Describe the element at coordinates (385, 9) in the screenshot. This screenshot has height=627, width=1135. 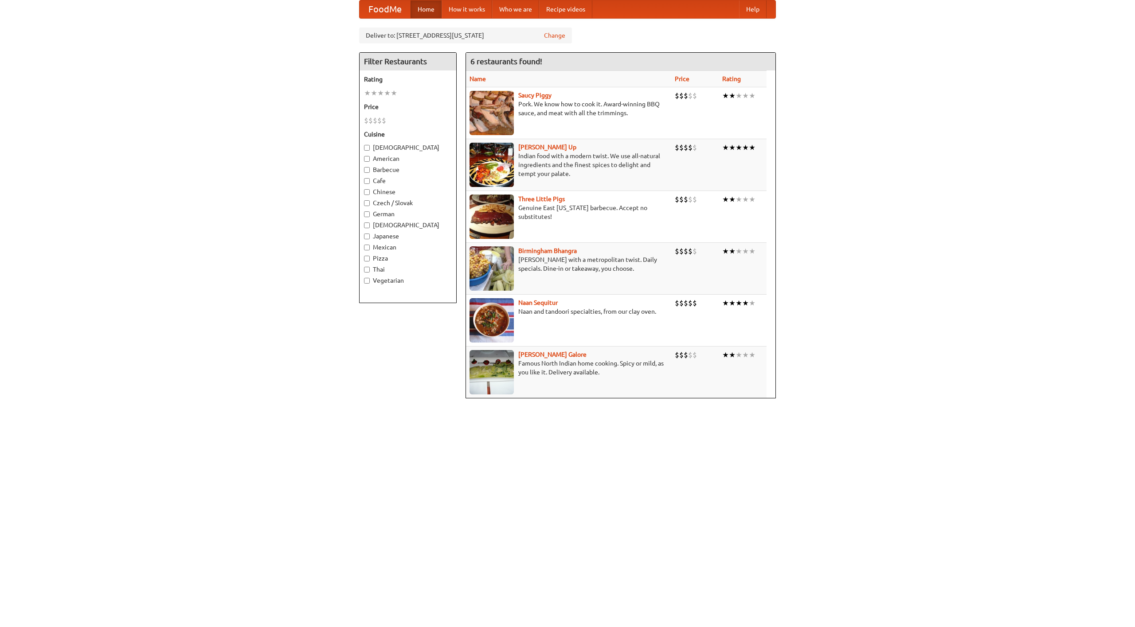
I see `a: FoodMe` at that location.